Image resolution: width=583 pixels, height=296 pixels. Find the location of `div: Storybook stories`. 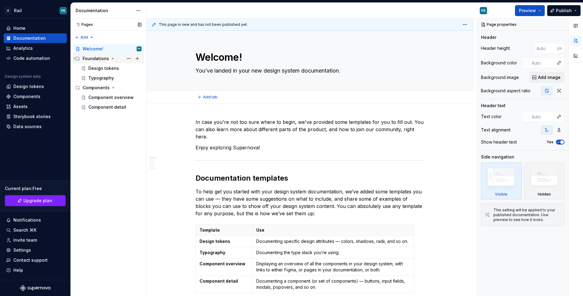

div: Storybook stories is located at coordinates (32, 117).